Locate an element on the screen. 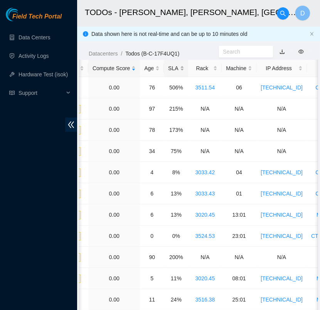  a: 3524.53 is located at coordinates (205, 236).